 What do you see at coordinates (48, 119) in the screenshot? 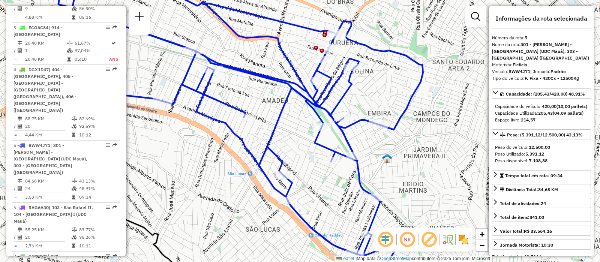
I see `td: 88,75 KM` at bounding box center [48, 119].